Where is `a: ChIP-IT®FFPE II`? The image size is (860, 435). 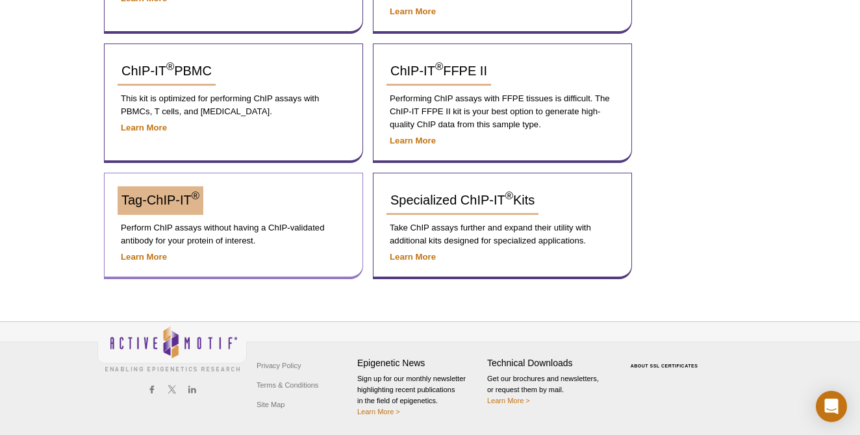 a: ChIP-IT®FFPE II is located at coordinates (438, 71).